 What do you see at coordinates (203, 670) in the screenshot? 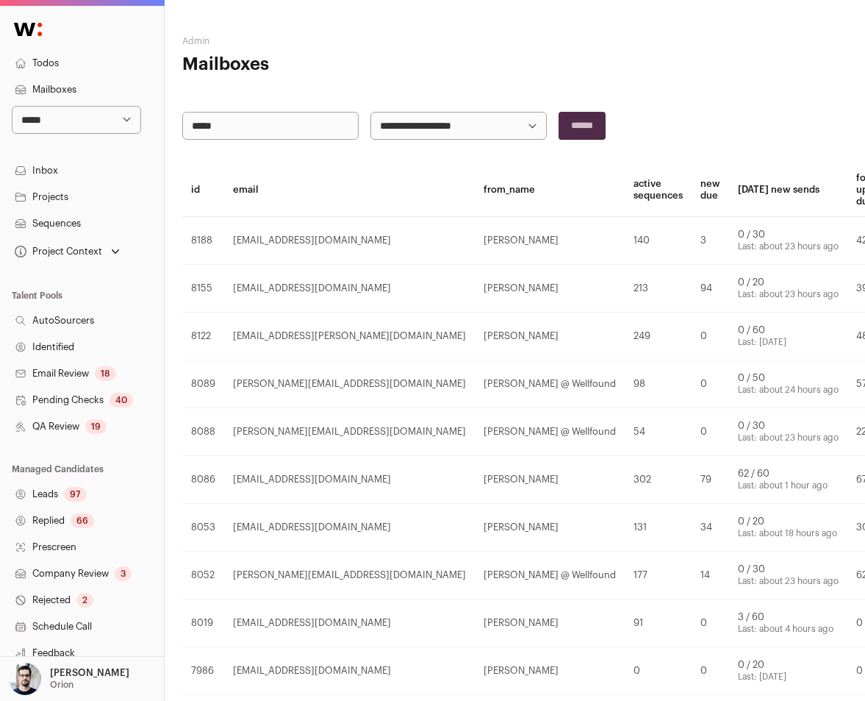
I see `td: 7986` at bounding box center [203, 670].